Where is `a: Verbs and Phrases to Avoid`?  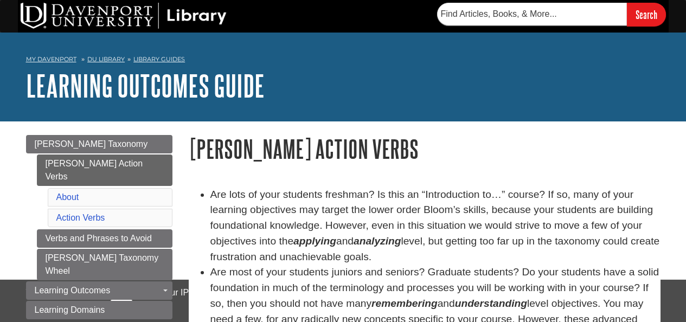
a: Verbs and Phrases to Avoid is located at coordinates (105, 239).